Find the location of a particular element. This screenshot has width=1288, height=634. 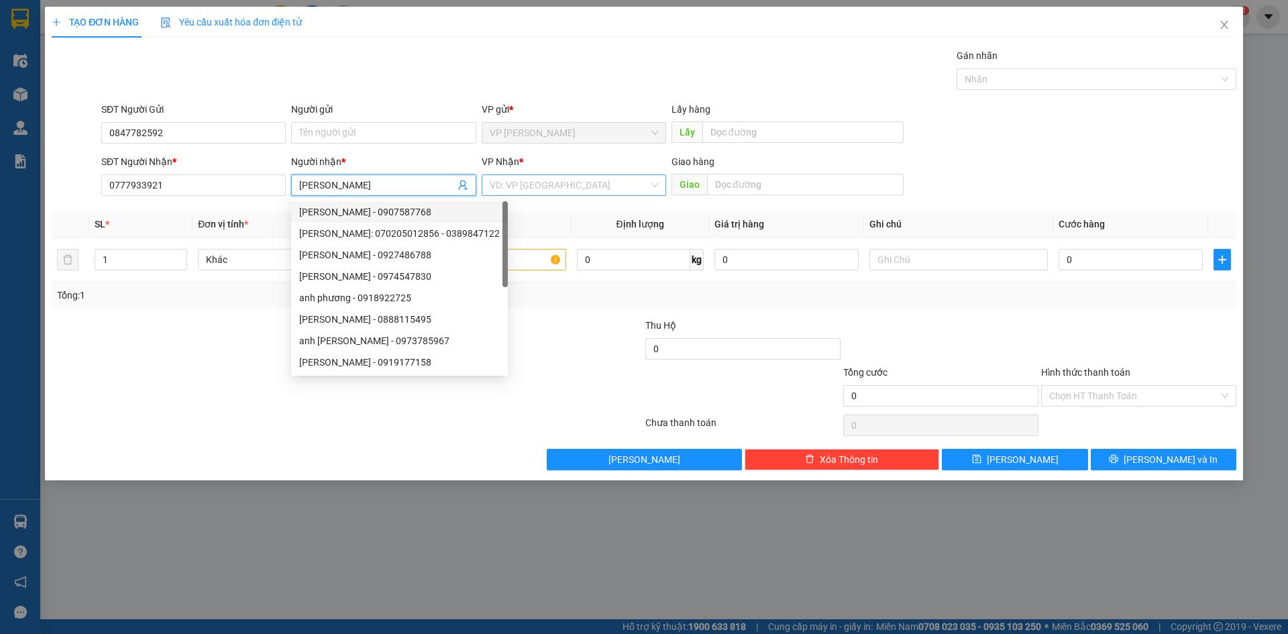

span: Giao hàng is located at coordinates (693, 162).